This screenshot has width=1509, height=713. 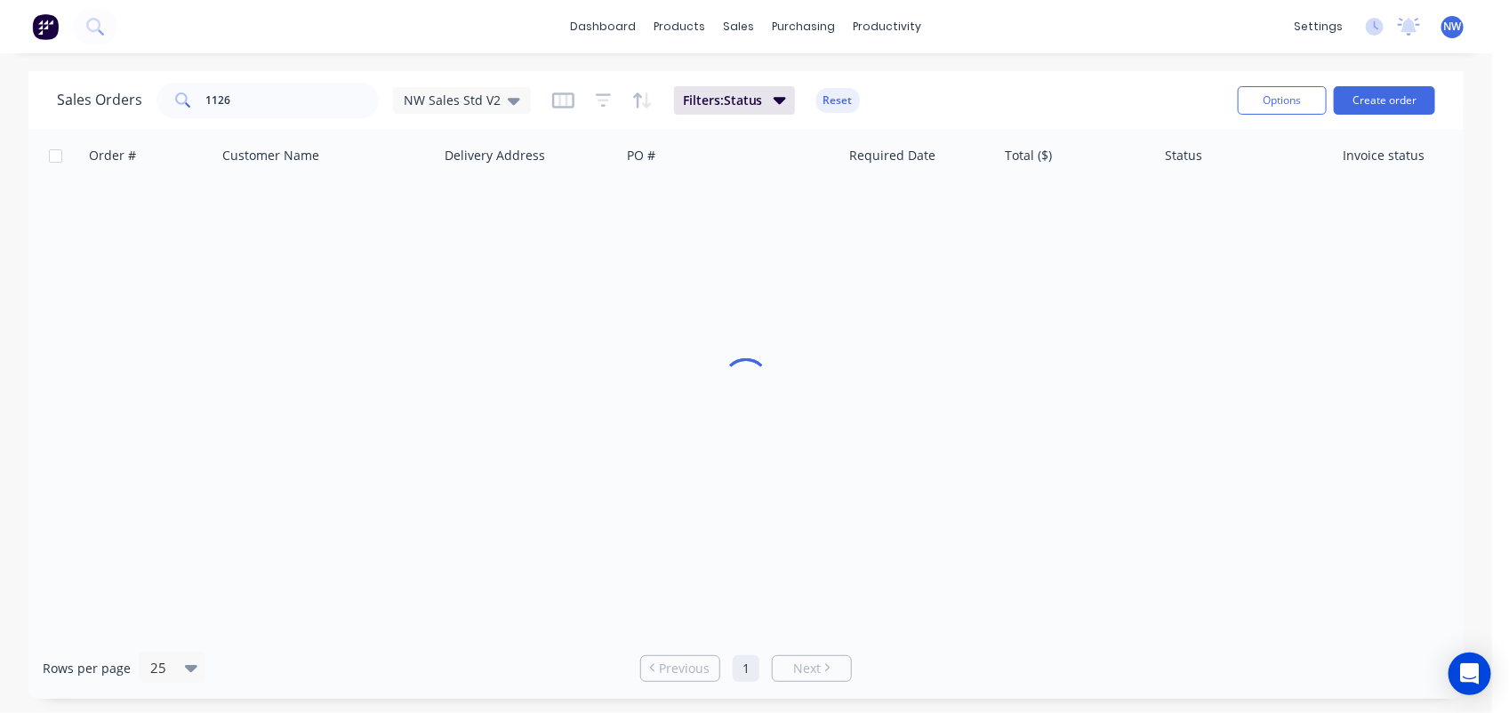 I want to click on a: Previous page, so click(x=680, y=669).